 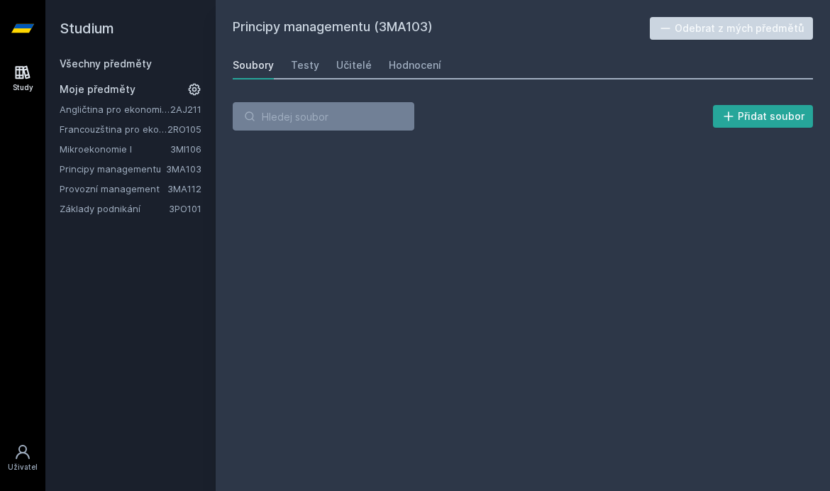 I want to click on a: 3PO101, so click(x=185, y=209).